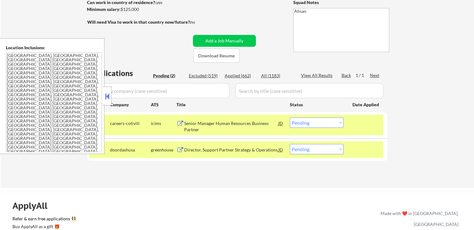 The width and height of the screenshot is (474, 230). Describe the element at coordinates (131, 220) in the screenshot. I see `a: Refer & earn free applications 👯‍♀️` at that location.